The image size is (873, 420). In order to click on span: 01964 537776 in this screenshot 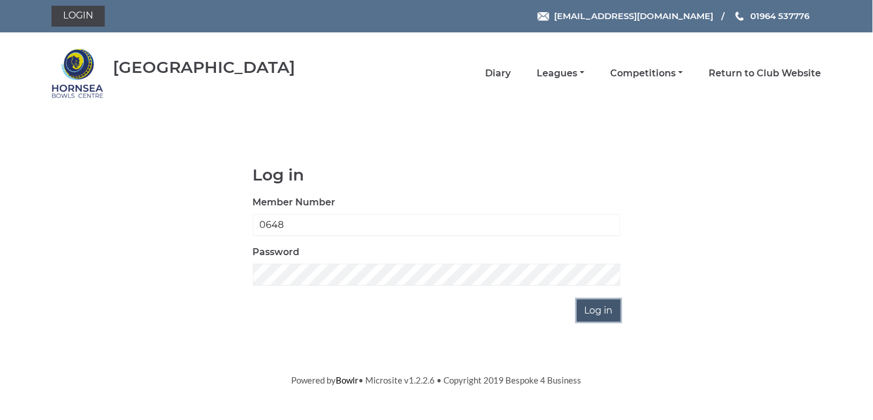, I will do `click(780, 16)`.